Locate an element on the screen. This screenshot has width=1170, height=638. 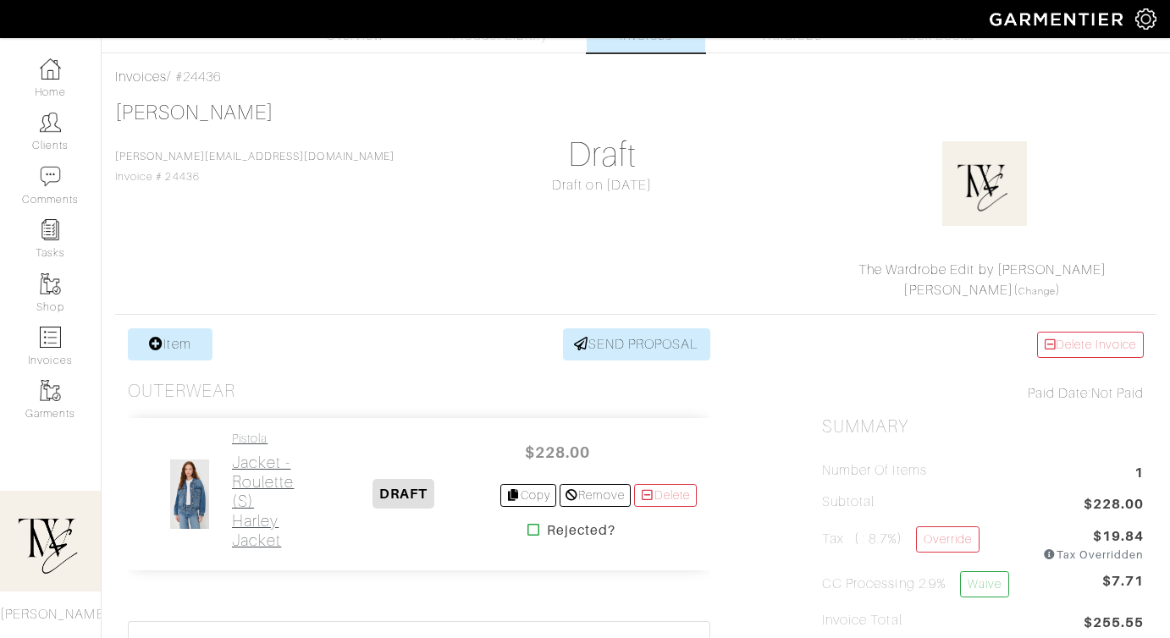
img: orders-icon-0abe47150d42831381b5fb84f609e132dff9fe21cb692f30cb5eec754e2cba89.png is located at coordinates (50, 337).